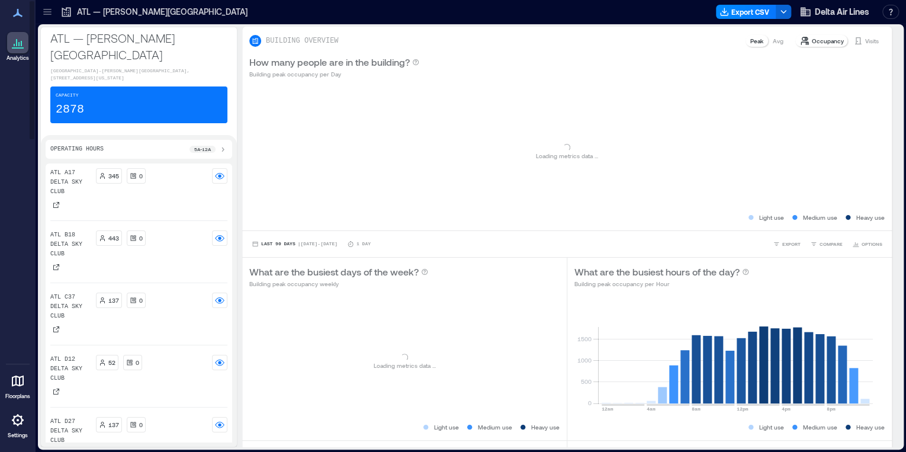 The width and height of the screenshot is (906, 452). Describe the element at coordinates (114, 238) in the screenshot. I see `p: 443` at that location.